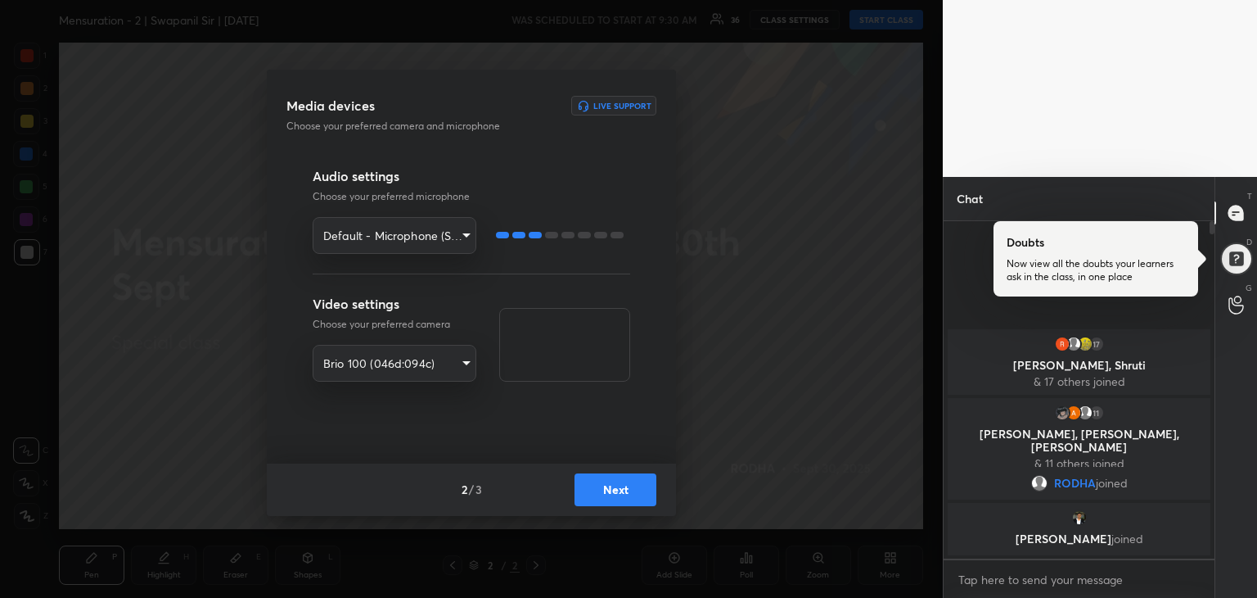 This screenshot has height=598, width=1257. I want to click on p: Choose your preferred camera and microphone, so click(419, 126).